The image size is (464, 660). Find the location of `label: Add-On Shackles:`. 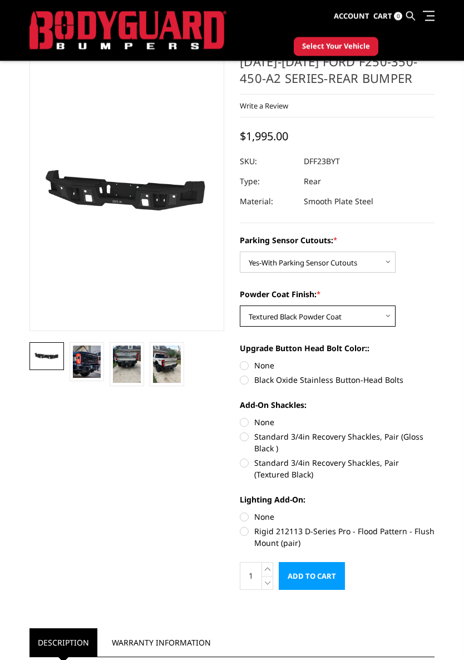

label: Add-On Shackles: is located at coordinates (337, 405).